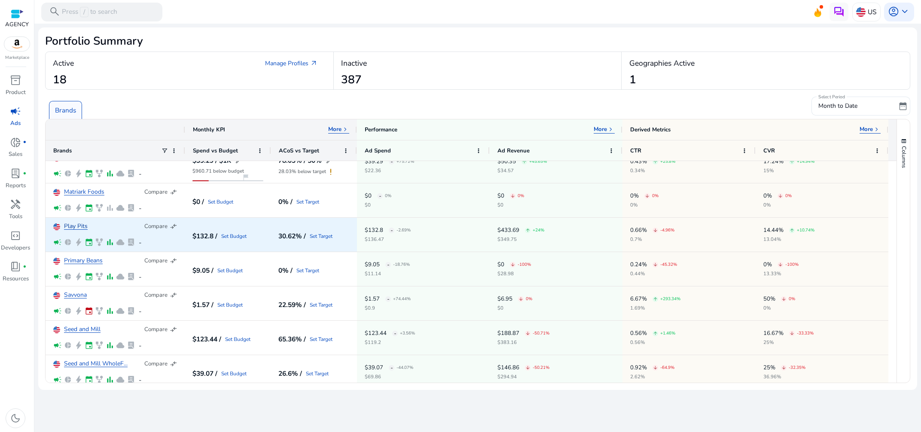  I want to click on p: Brands, so click(65, 110).